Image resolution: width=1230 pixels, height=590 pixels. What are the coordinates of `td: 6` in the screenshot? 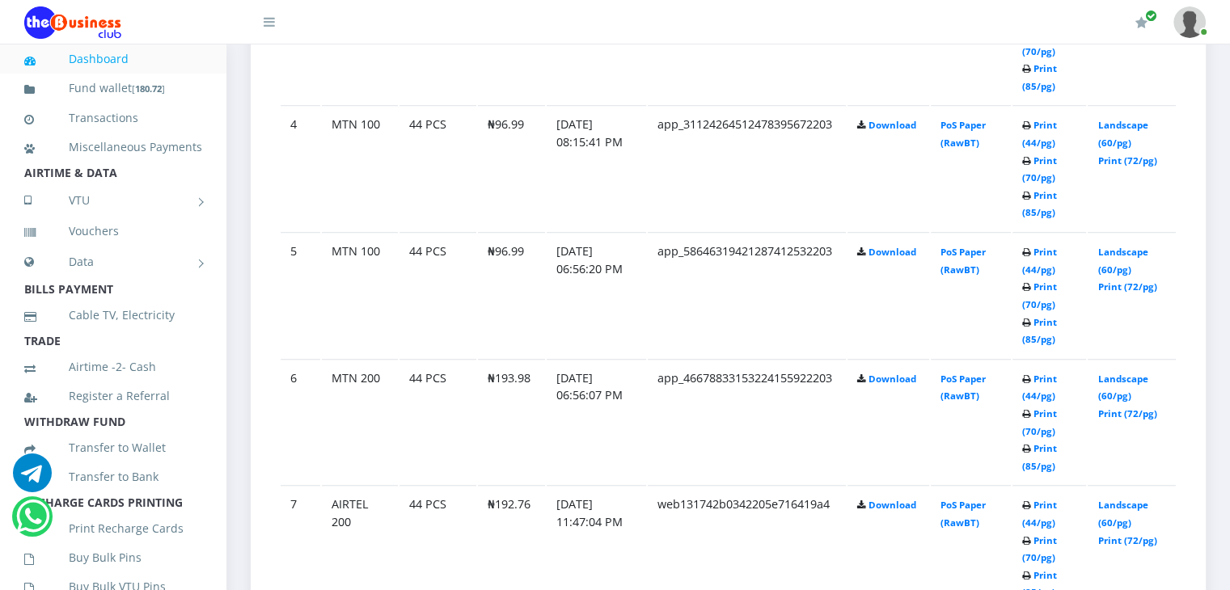 It's located at (300, 421).